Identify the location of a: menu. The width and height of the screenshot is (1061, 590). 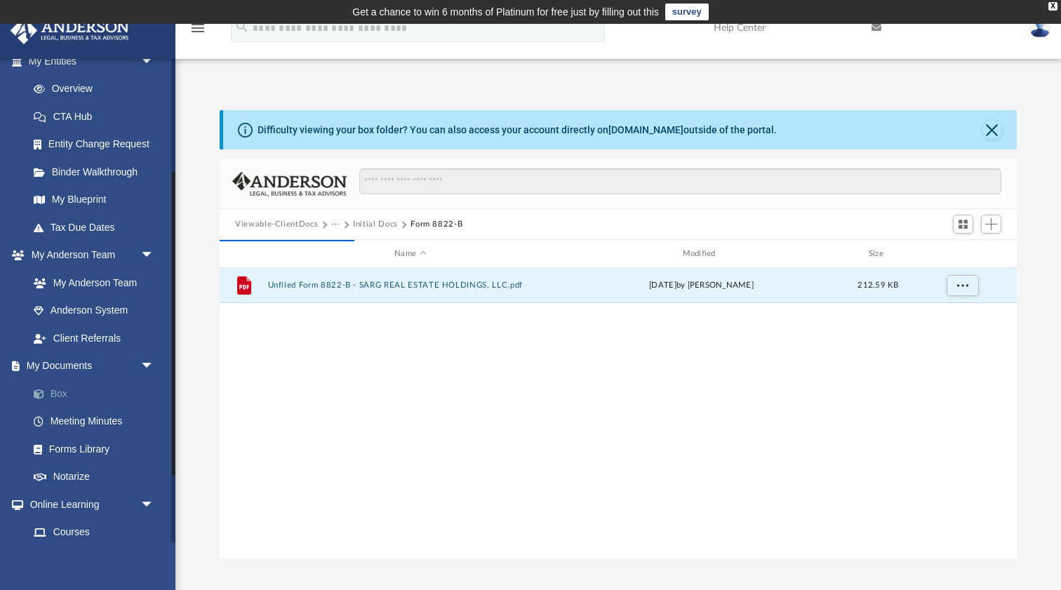
(198, 32).